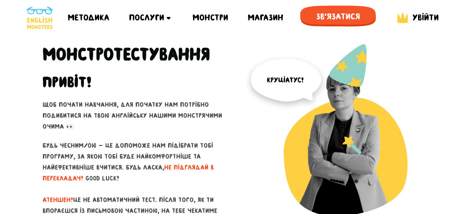  I want to click on span: не підглядай в перекладач!, so click(128, 172).